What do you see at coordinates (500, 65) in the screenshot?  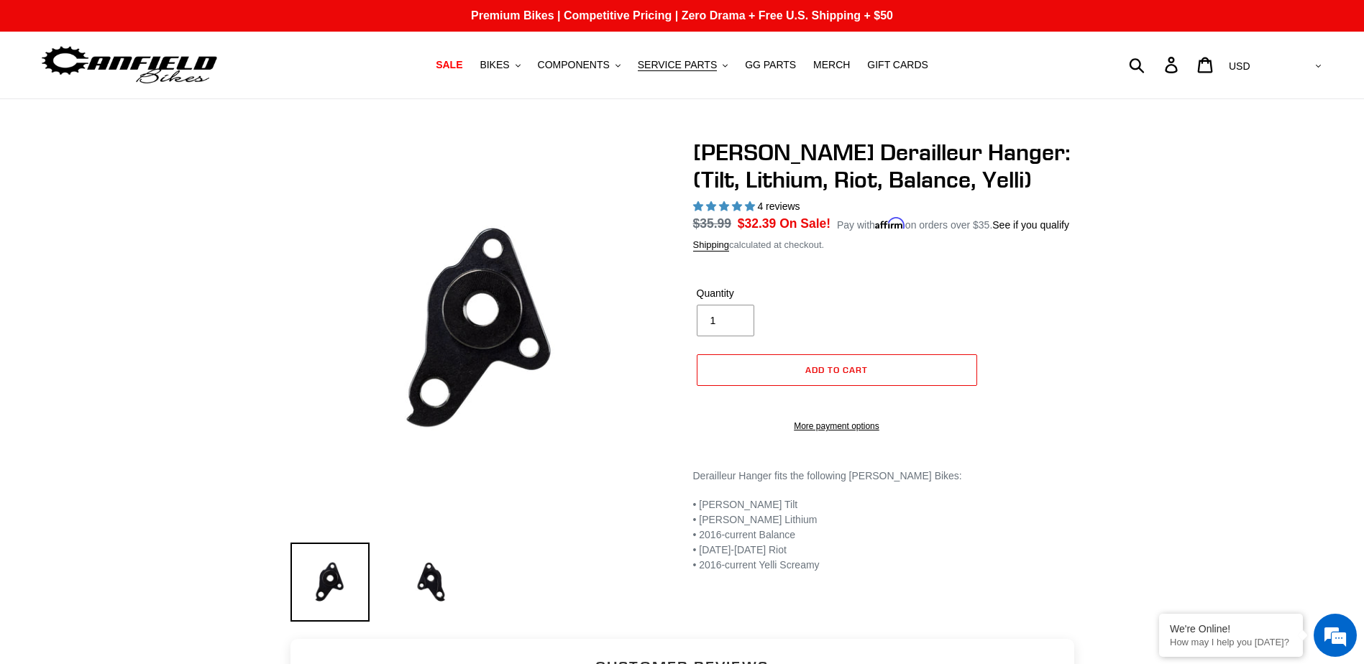 I see `button: BIKES` at bounding box center [500, 65].